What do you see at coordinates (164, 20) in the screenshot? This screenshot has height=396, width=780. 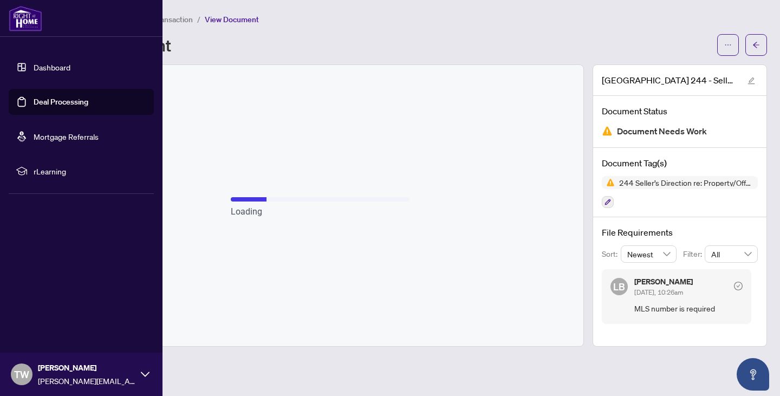 I see `span: View Transaction` at bounding box center [164, 20].